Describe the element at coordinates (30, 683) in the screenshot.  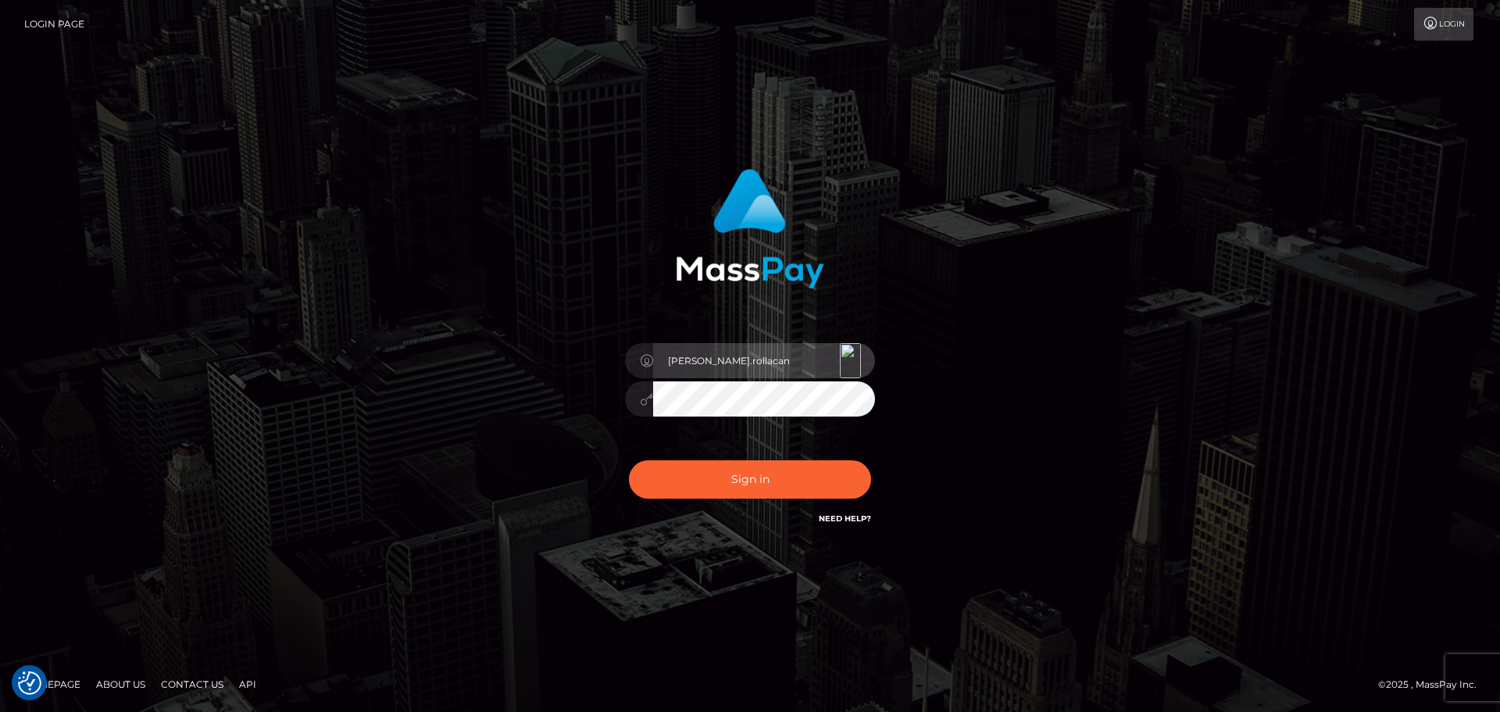
I see `img: Revisit consent button` at that location.